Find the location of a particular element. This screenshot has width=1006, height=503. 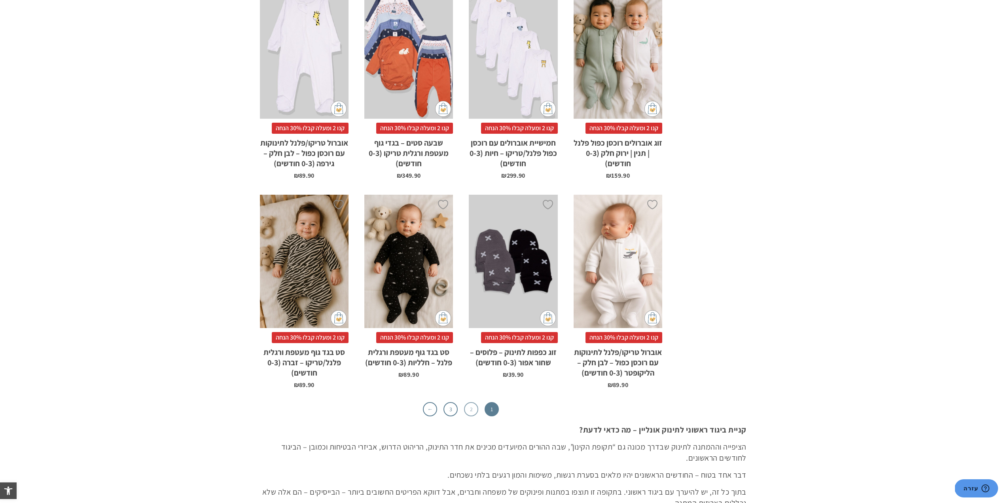

h2: זוג אוברולים רוכסן כפול פלנל | תנין | ירוק חלק (0-3 חודשים) is located at coordinates (618, 151).